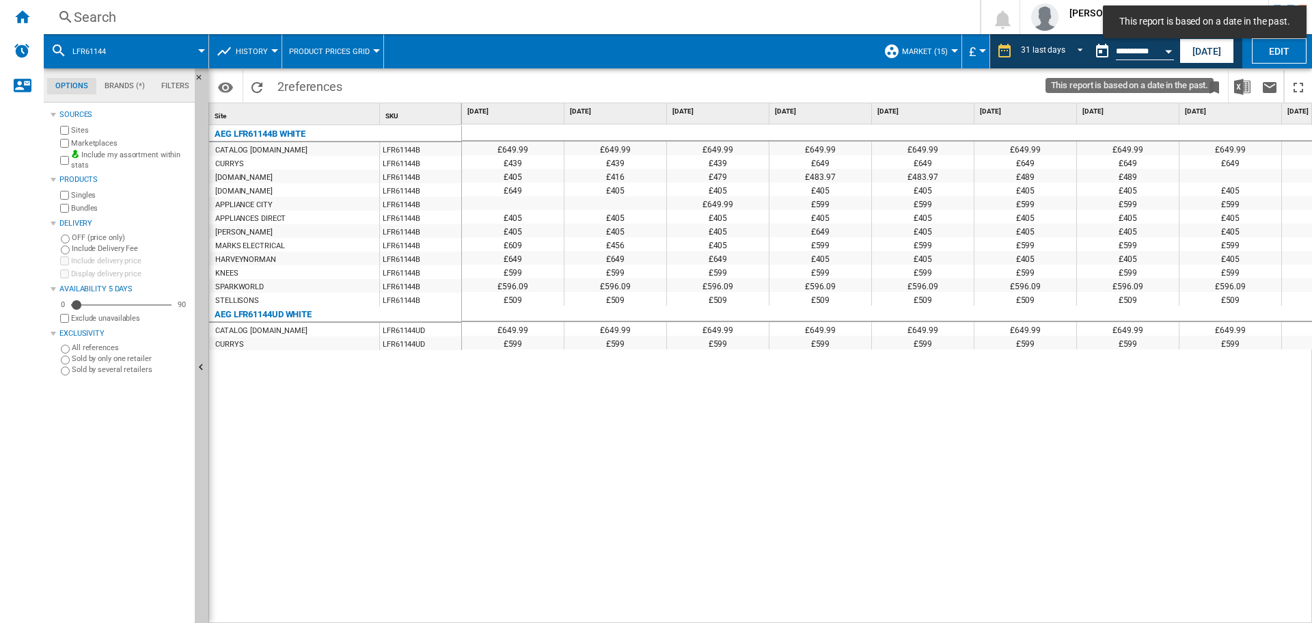 This screenshot has width=1312, height=623. Describe the element at coordinates (244, 205) in the screenshot. I see `div: APPLIANCE CITY` at that location.